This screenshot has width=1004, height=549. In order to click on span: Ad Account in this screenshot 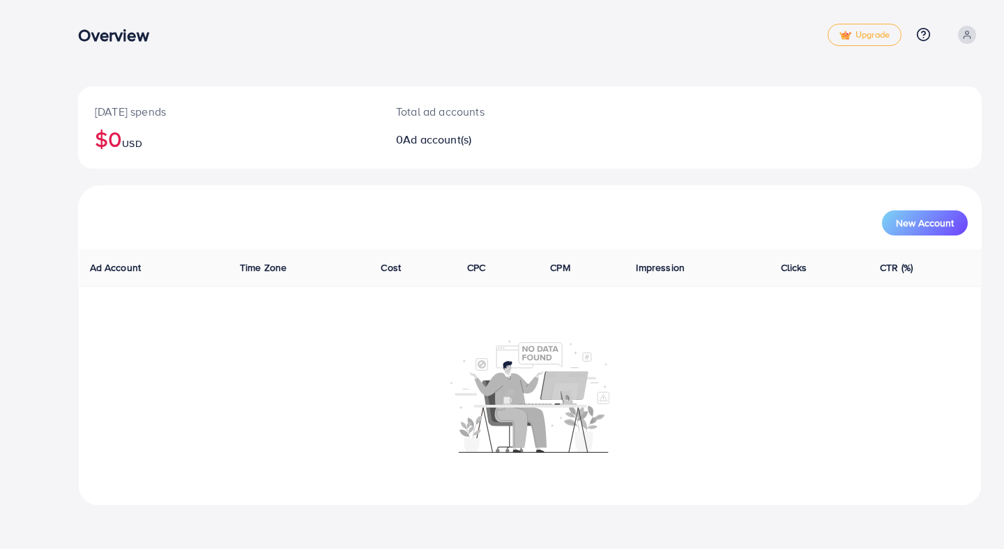, I will do `click(116, 268)`.